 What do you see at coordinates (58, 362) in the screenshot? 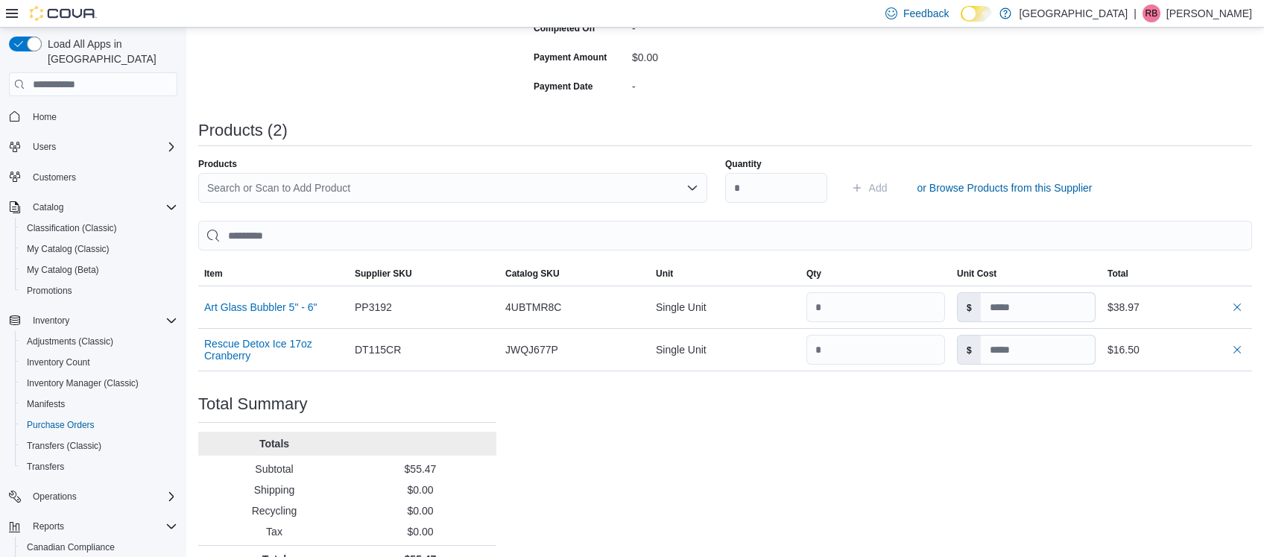
I see `span: Inventory Count` at bounding box center [58, 362].